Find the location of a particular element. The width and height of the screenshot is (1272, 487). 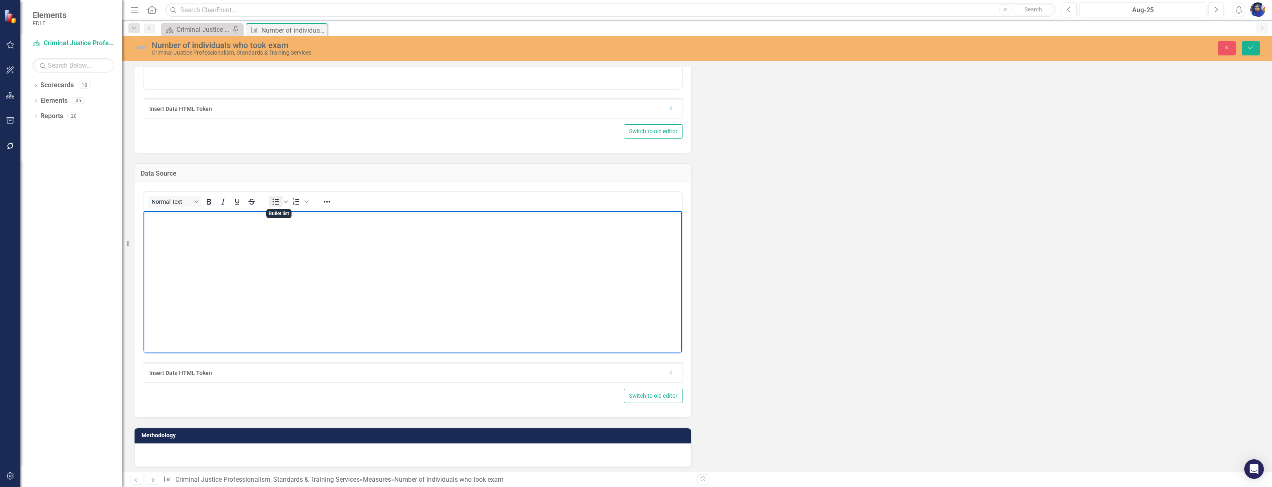

small: FDLE is located at coordinates (49, 23).